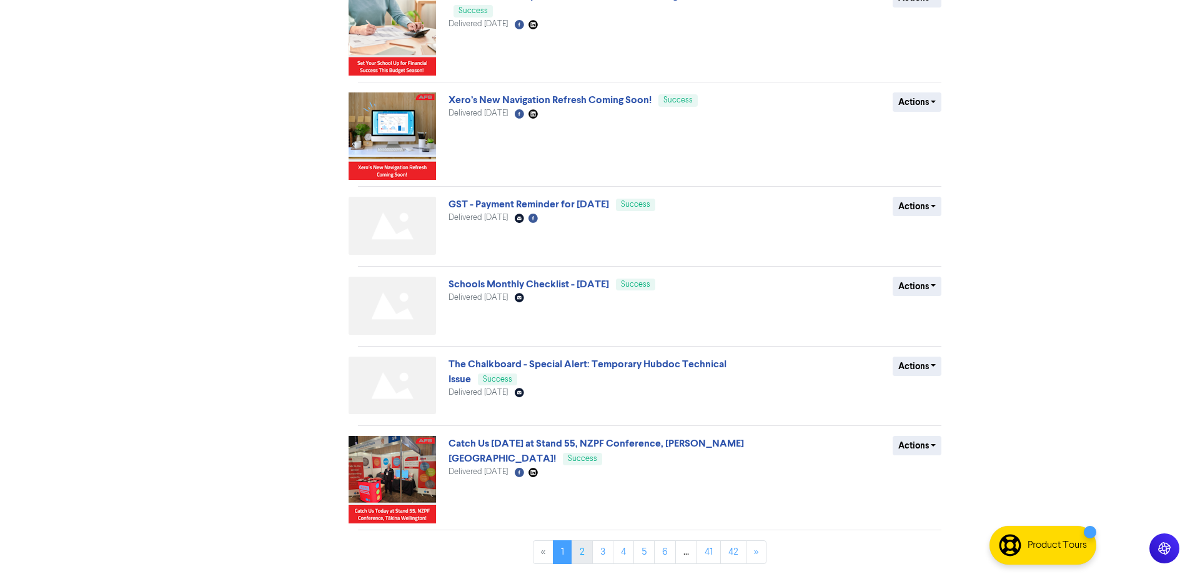 Image resolution: width=1190 pixels, height=574 pixels. What do you see at coordinates (582, 552) in the screenshot?
I see `a: Page 2` at bounding box center [582, 552].